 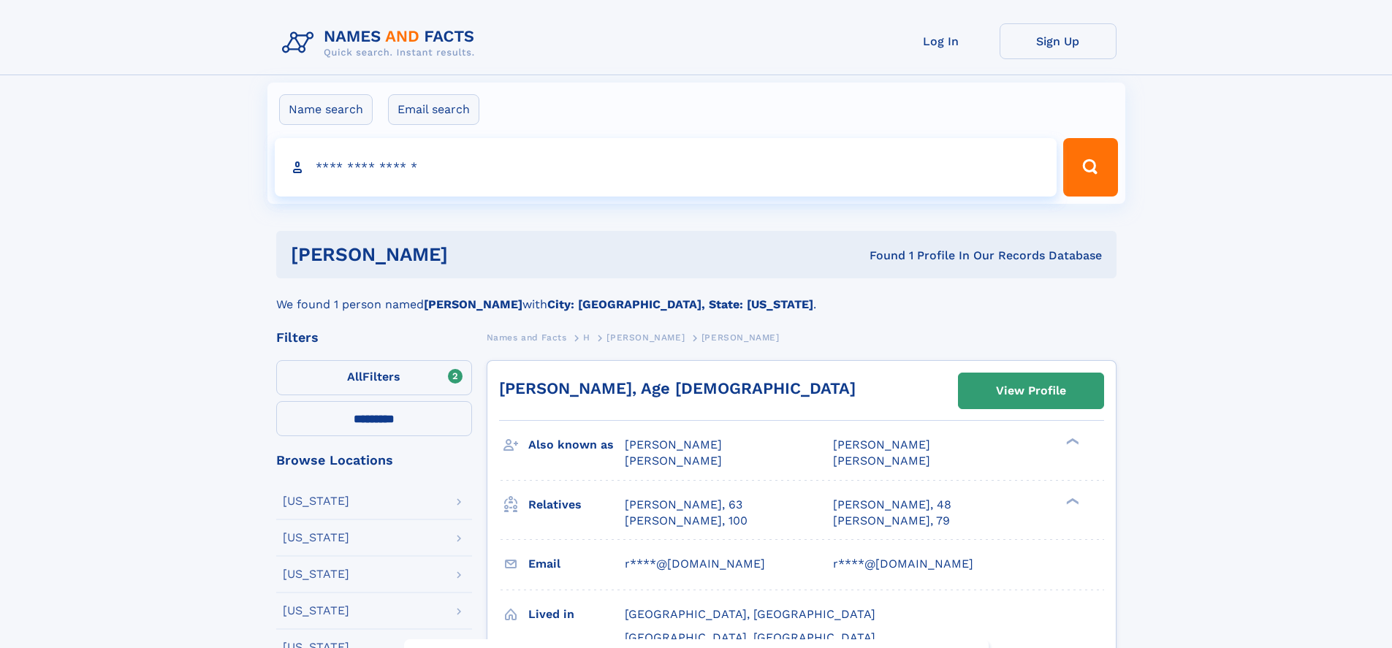 I want to click on a: Names and Facts, so click(x=527, y=337).